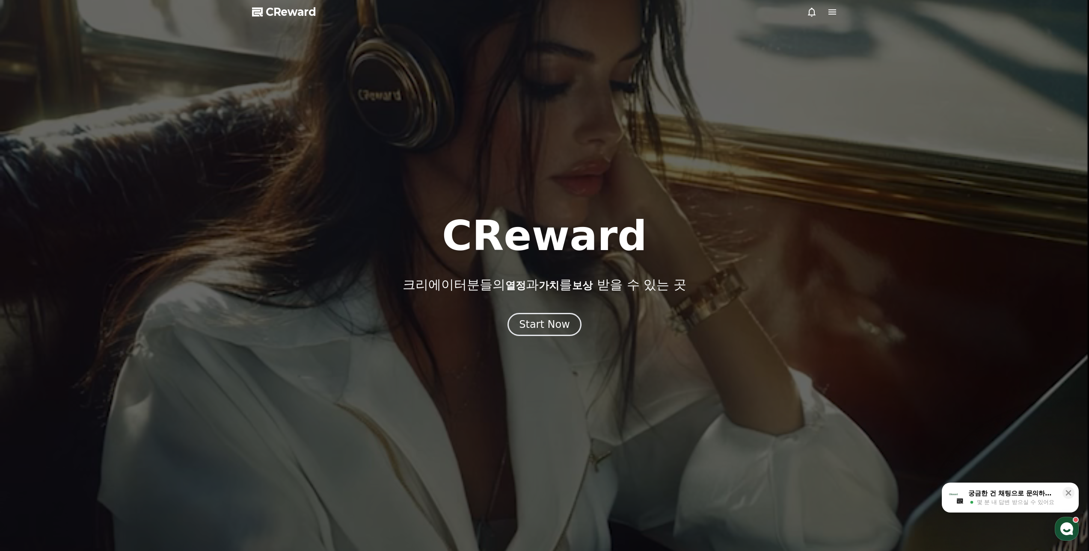 The height and width of the screenshot is (551, 1089). I want to click on p: 크리에이터분들의 과 를 받을 수 있는 곳, so click(544, 285).